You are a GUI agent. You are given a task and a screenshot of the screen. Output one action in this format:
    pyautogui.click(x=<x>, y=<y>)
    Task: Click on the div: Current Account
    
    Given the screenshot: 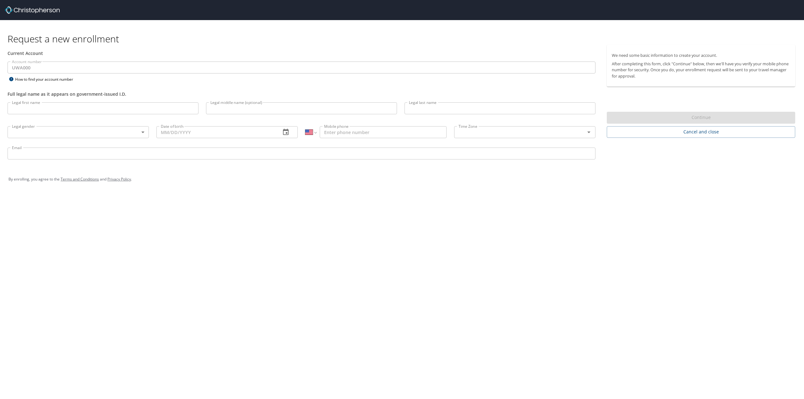 What is the action you would take?
    pyautogui.click(x=301, y=53)
    